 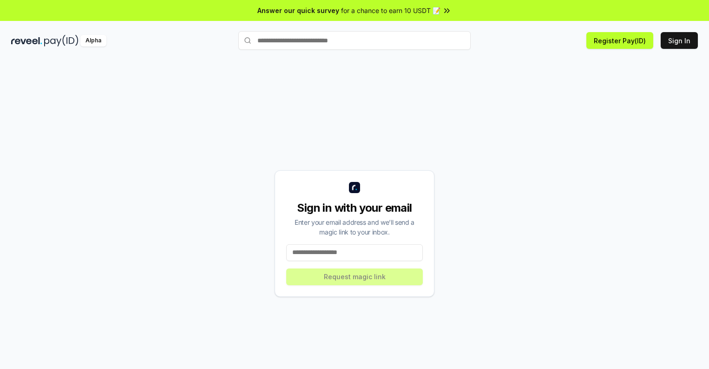 I want to click on div: Sign in with your email, so click(x=355, y=208).